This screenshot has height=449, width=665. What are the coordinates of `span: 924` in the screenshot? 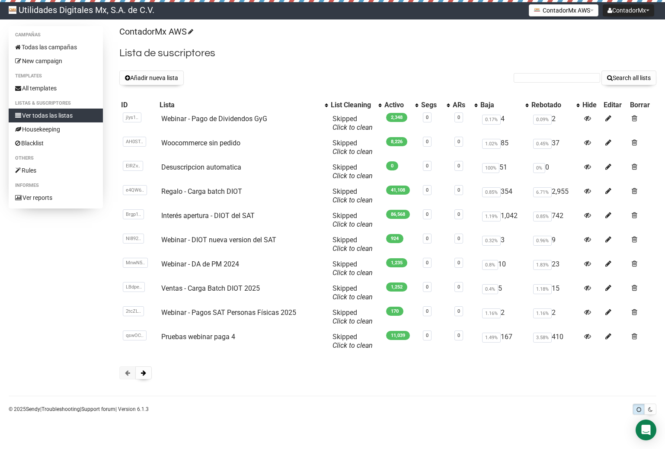 It's located at (395, 238).